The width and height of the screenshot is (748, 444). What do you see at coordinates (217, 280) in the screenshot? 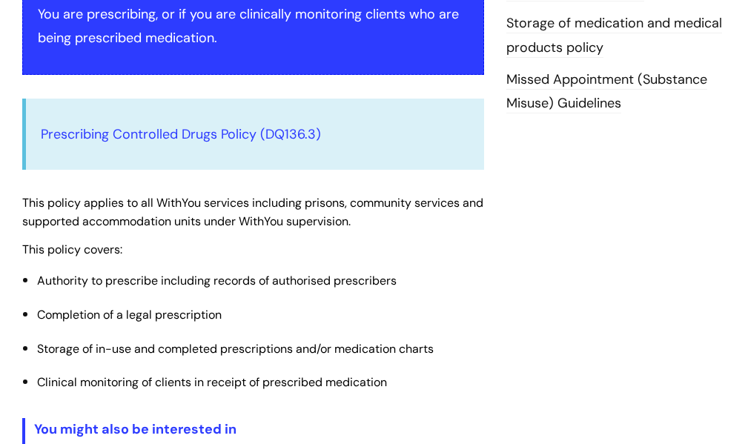
I see `span: Authority to prescribe including records of authorised prescribers` at bounding box center [217, 280].